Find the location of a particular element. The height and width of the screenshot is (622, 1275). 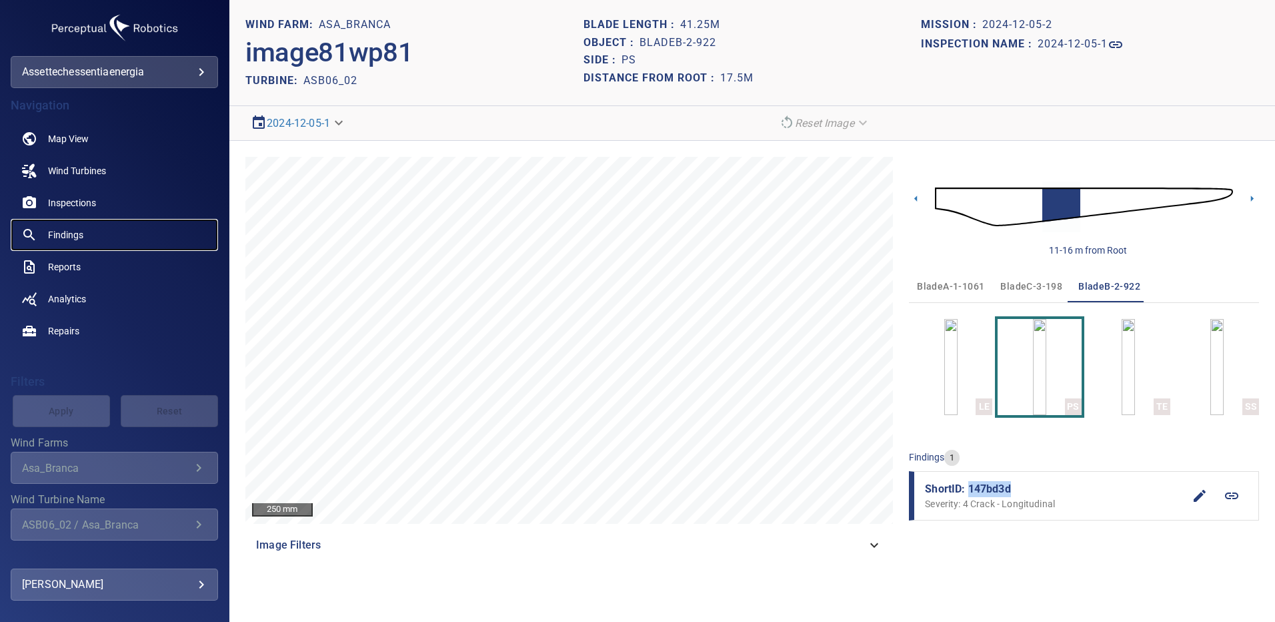

h4: Navigation is located at coordinates (114, 105).